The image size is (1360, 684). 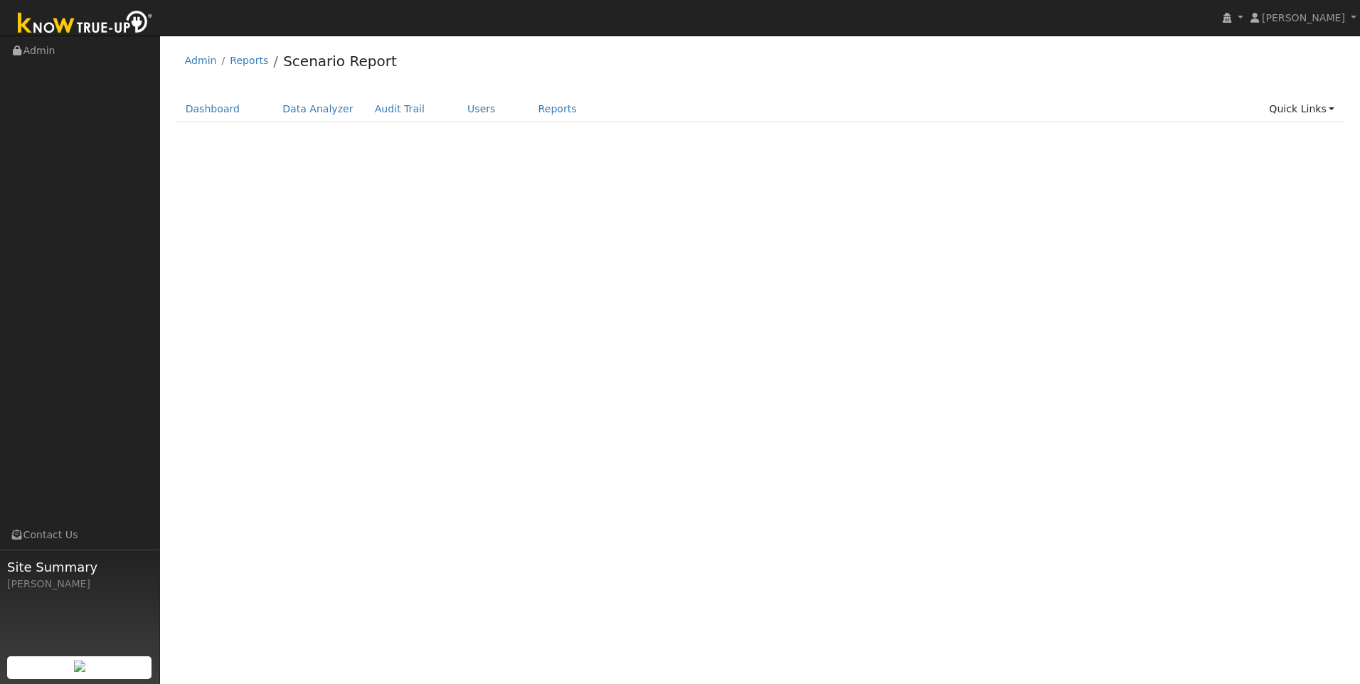 What do you see at coordinates (85, 23) in the screenshot?
I see `img: Know True-Up` at bounding box center [85, 23].